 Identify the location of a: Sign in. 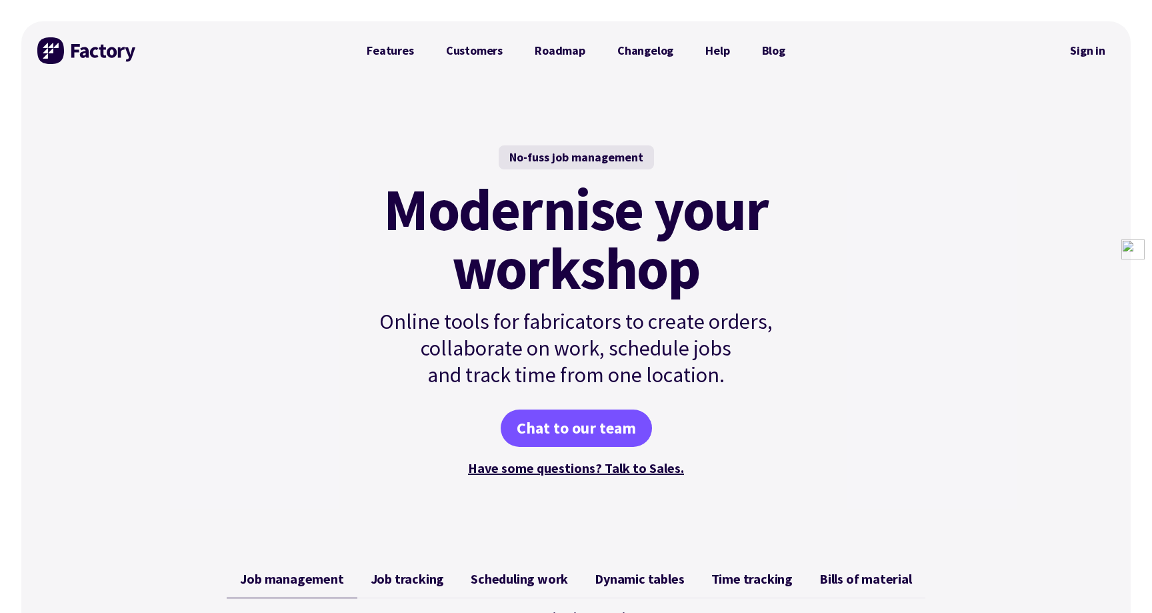
(1087, 51).